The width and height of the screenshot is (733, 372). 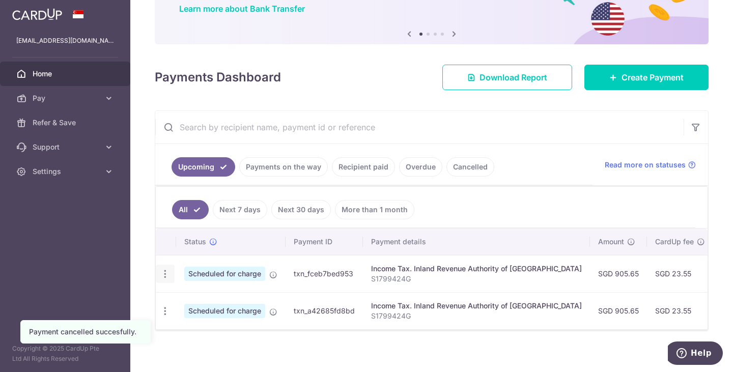 What do you see at coordinates (324, 242) in the screenshot?
I see `th: Payment ID` at bounding box center [324, 242].